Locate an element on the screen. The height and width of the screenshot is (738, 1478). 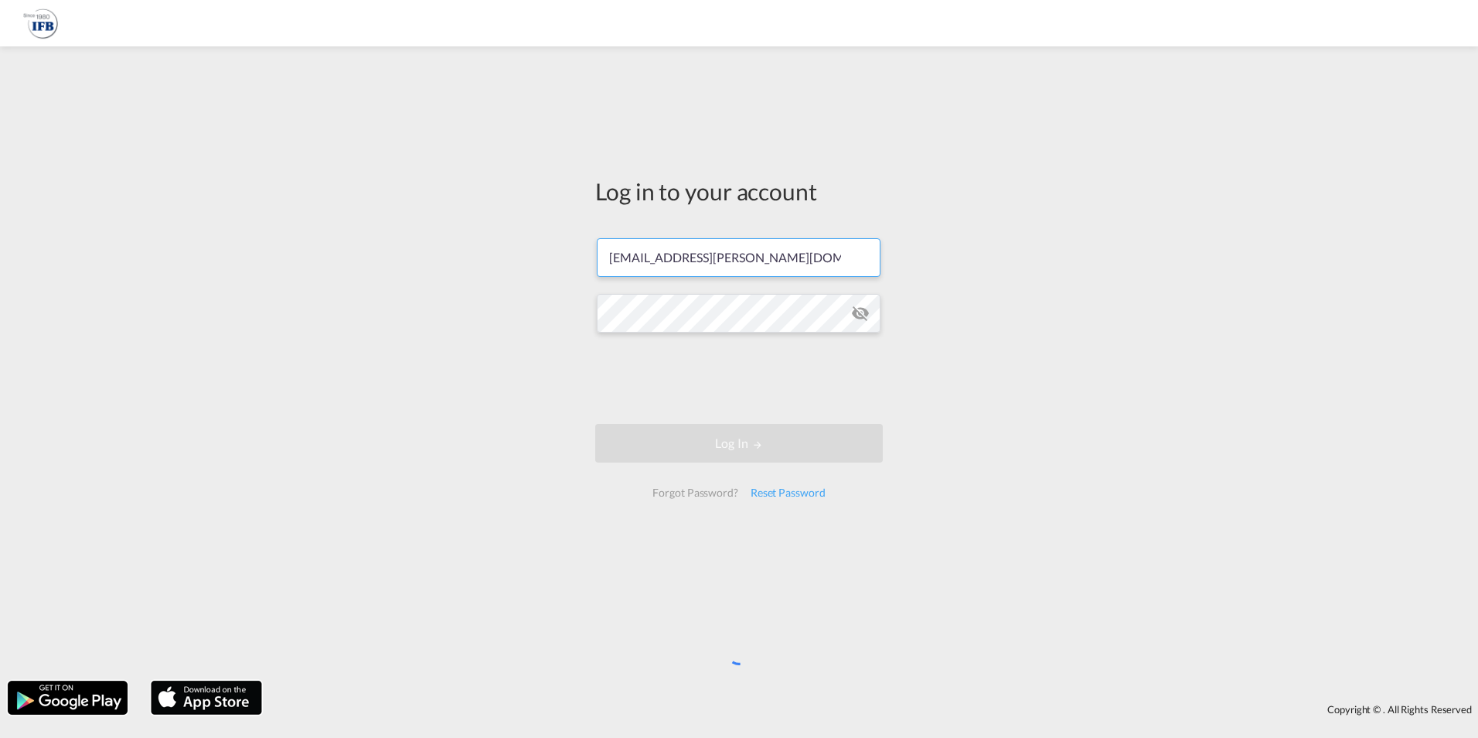
img: google.png is located at coordinates (67, 697).